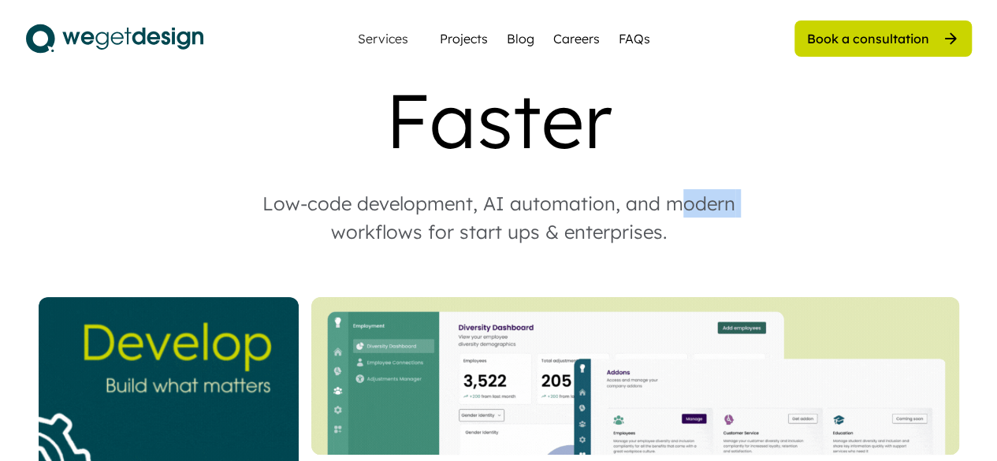  What do you see at coordinates (383, 39) in the screenshot?
I see `div: Services` at bounding box center [383, 39].